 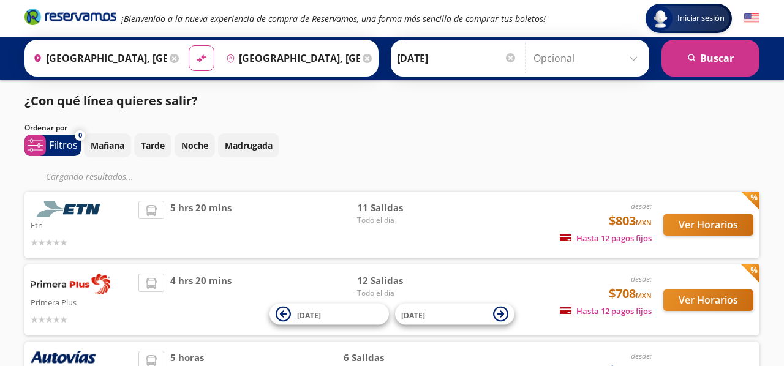 I want to click on span: 6 Salidas, so click(x=393, y=357).